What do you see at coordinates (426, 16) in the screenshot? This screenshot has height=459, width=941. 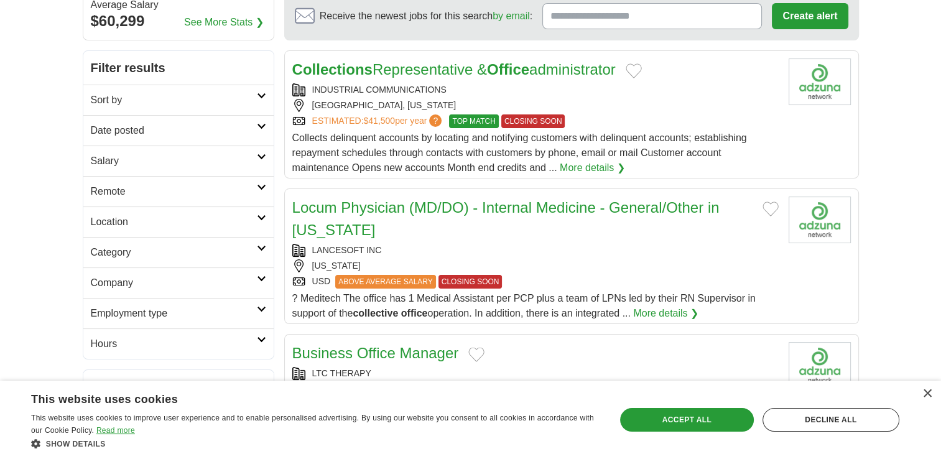 I see `span: Receive the newest jobs for this search :` at bounding box center [426, 16].